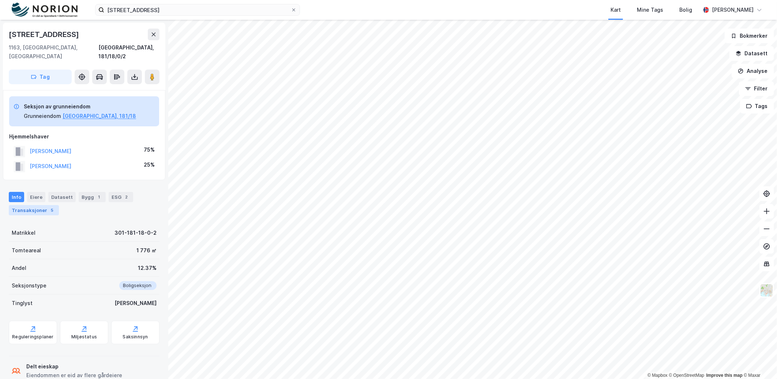 Image resolution: width=777 pixels, height=379 pixels. Describe the element at coordinates (753, 71) in the screenshot. I see `button: Analyse` at that location.